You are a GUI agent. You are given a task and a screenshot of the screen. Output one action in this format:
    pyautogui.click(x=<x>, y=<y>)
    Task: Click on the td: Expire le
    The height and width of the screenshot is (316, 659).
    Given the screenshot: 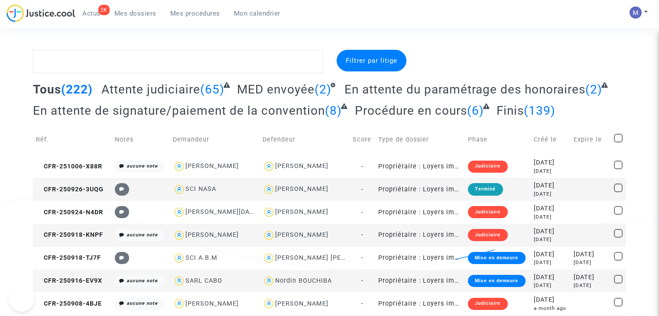 What is the action you would take?
    pyautogui.click(x=590, y=139)
    